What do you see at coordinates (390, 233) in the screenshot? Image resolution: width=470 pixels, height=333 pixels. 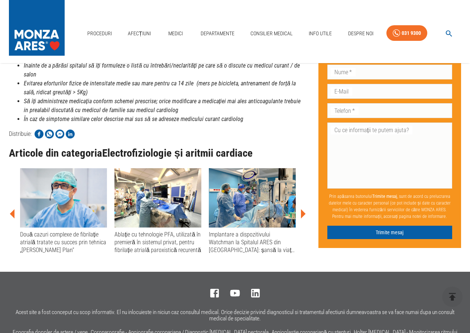 I see `button: Trimite mesaj` at bounding box center [390, 233].